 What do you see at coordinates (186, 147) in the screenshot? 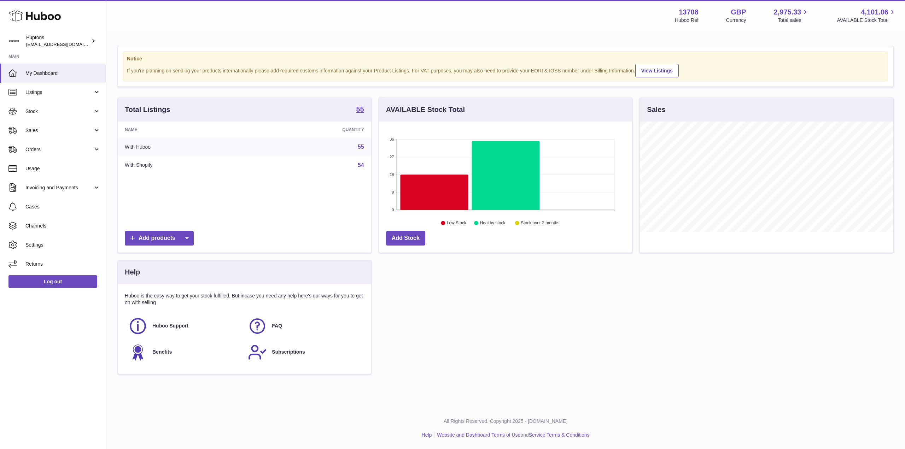
I see `td: With Huboo` at bounding box center [186, 147].